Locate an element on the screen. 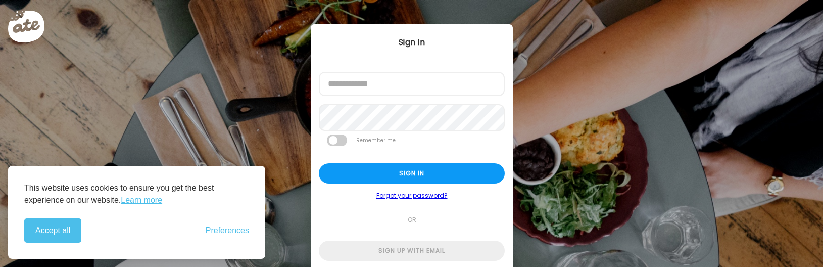  span: Preferences is located at coordinates (227, 230).